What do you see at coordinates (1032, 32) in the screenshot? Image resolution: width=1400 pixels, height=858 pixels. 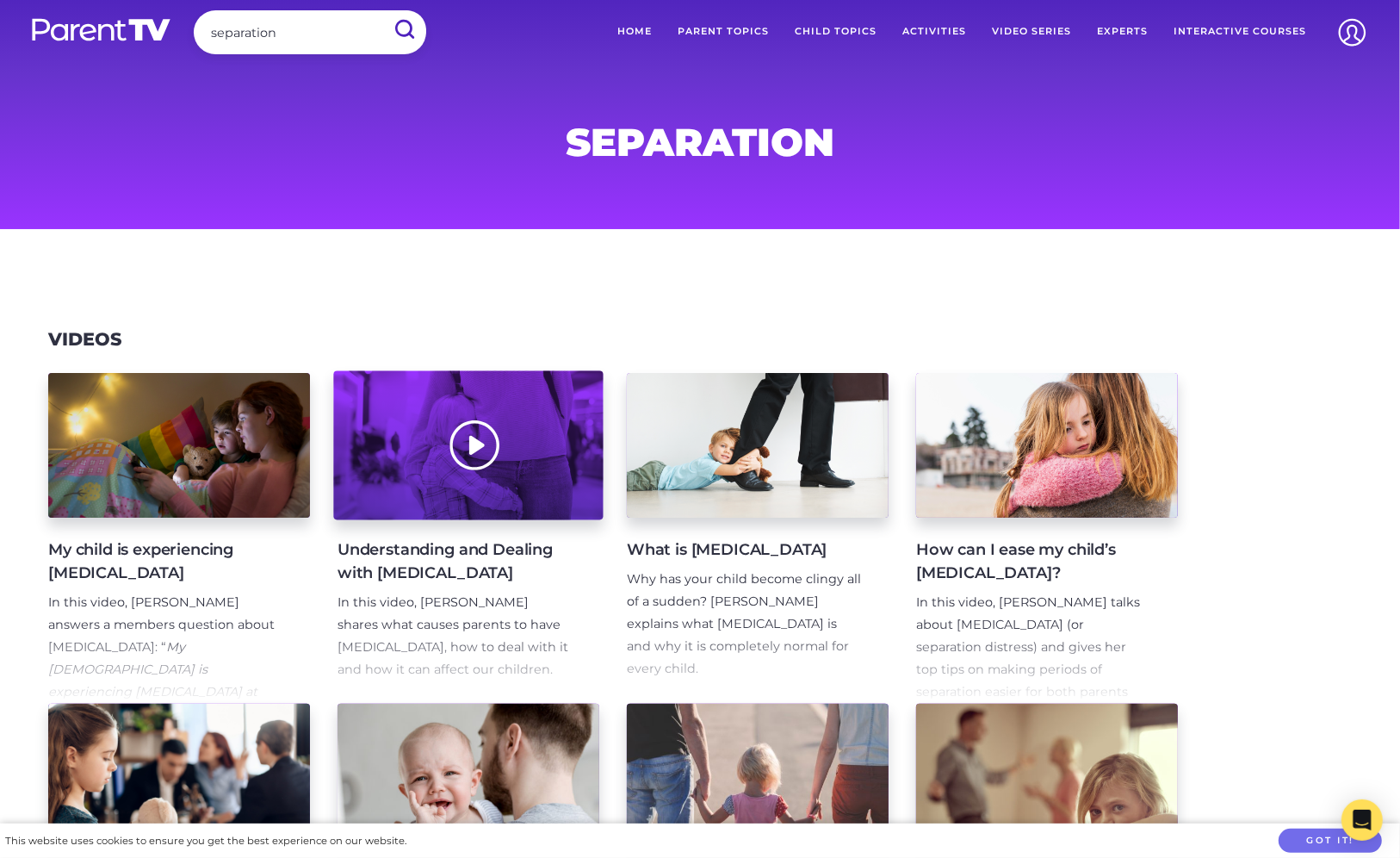 I see `a: Video Series` at bounding box center [1032, 32].